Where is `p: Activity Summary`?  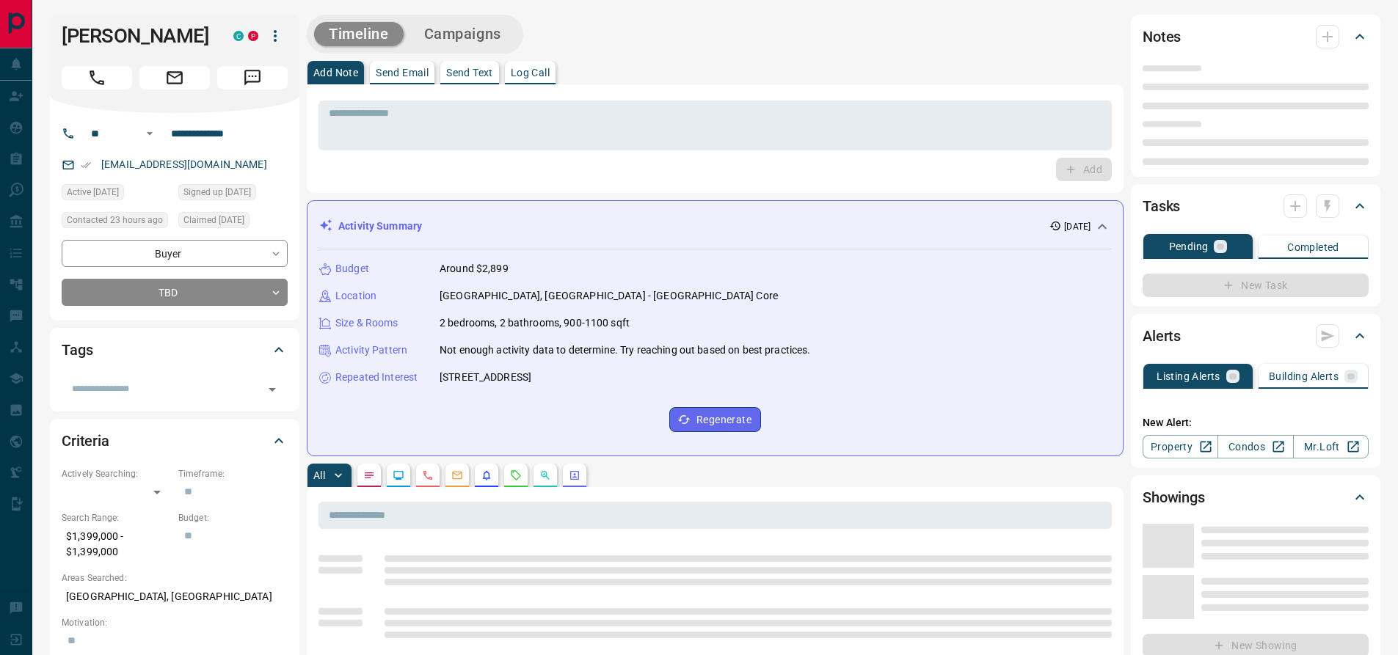 p: Activity Summary is located at coordinates (380, 226).